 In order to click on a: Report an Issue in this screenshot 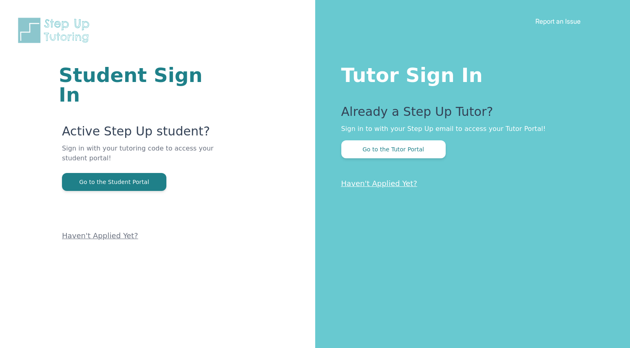, I will do `click(558, 21)`.